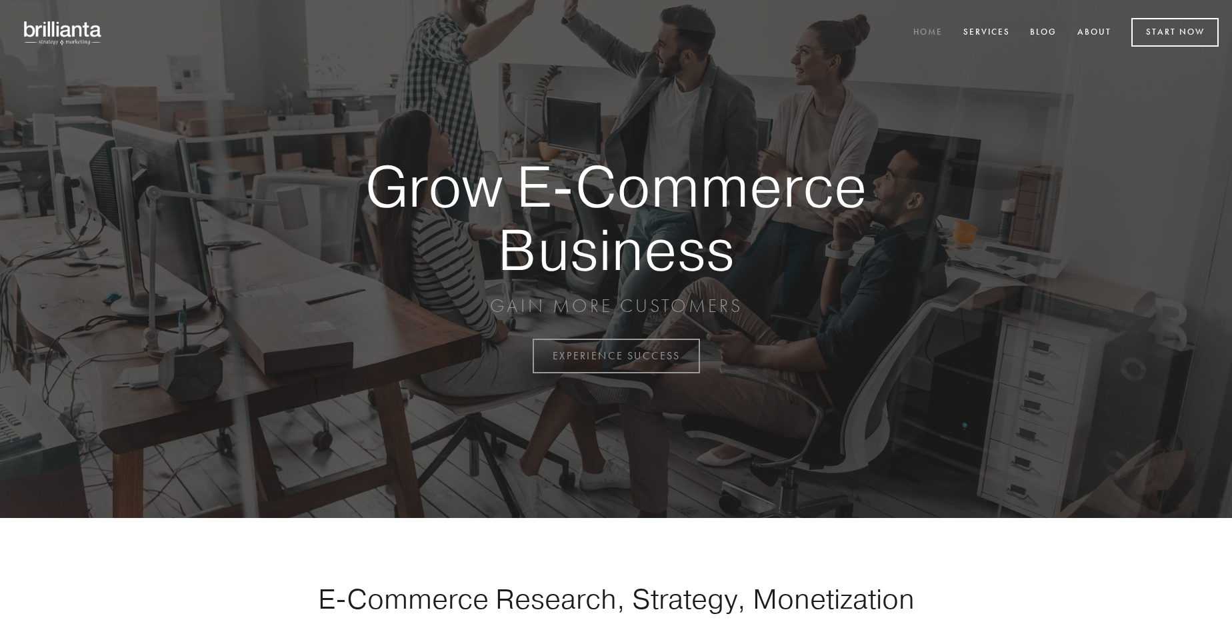 The image size is (1232, 626). Describe the element at coordinates (1044, 33) in the screenshot. I see `a: Blog` at that location.